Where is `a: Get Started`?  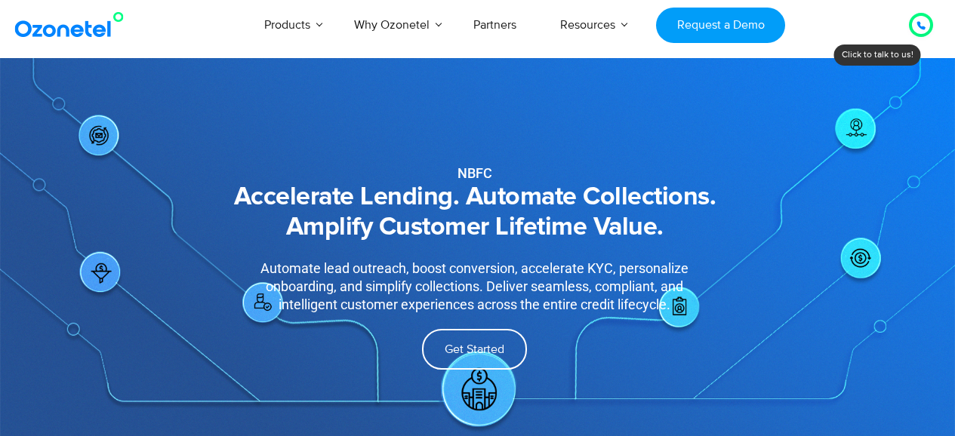 a: Get Started is located at coordinates (474, 350).